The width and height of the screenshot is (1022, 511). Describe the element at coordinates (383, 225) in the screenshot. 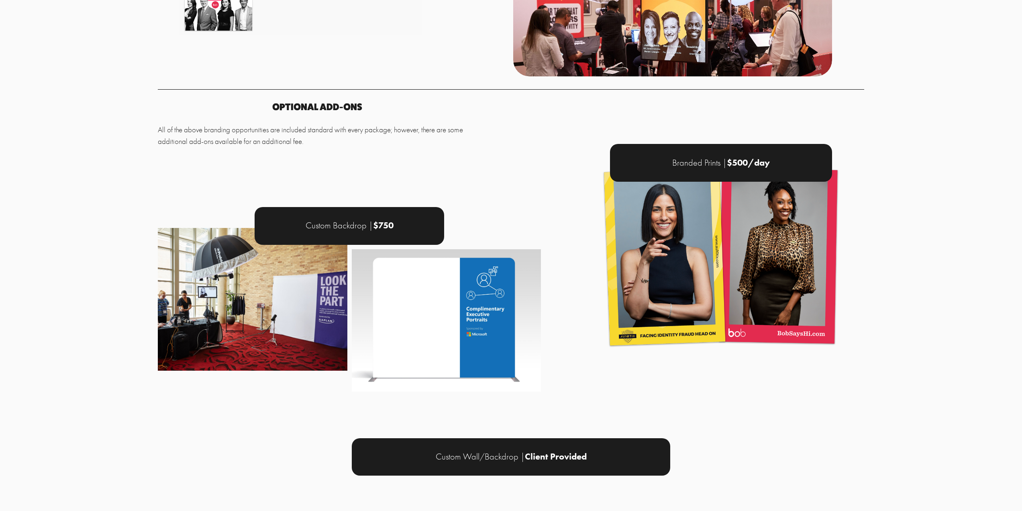

I see `strong: $750` at that location.